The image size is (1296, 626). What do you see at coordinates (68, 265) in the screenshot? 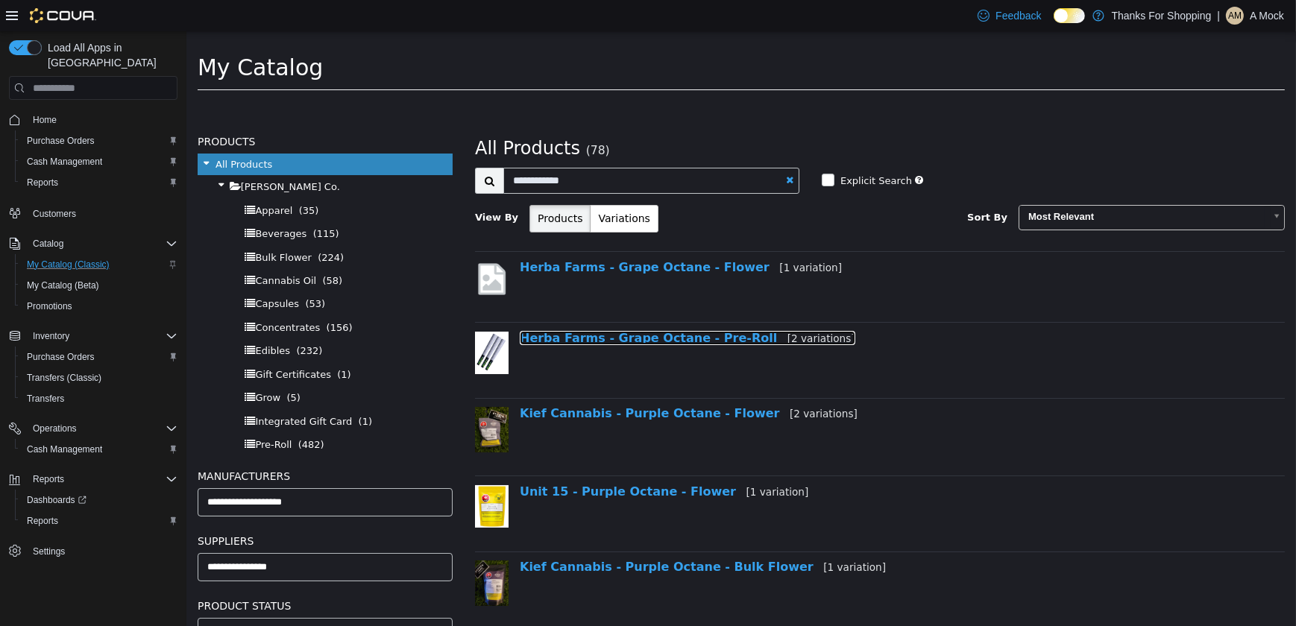
I see `a: My Catalog (Classic)` at bounding box center [68, 265].